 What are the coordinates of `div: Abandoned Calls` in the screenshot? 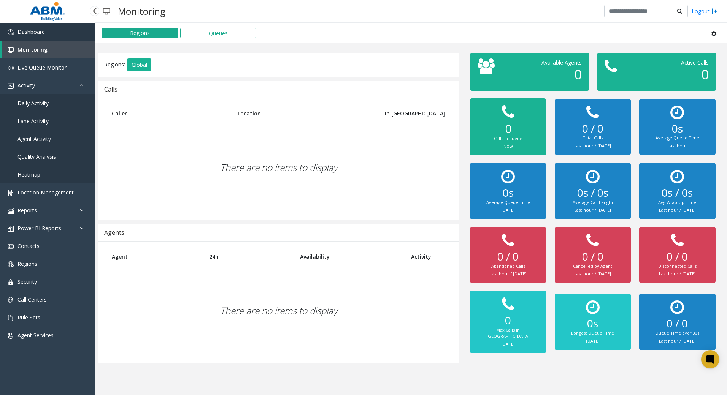 It's located at (508, 266).